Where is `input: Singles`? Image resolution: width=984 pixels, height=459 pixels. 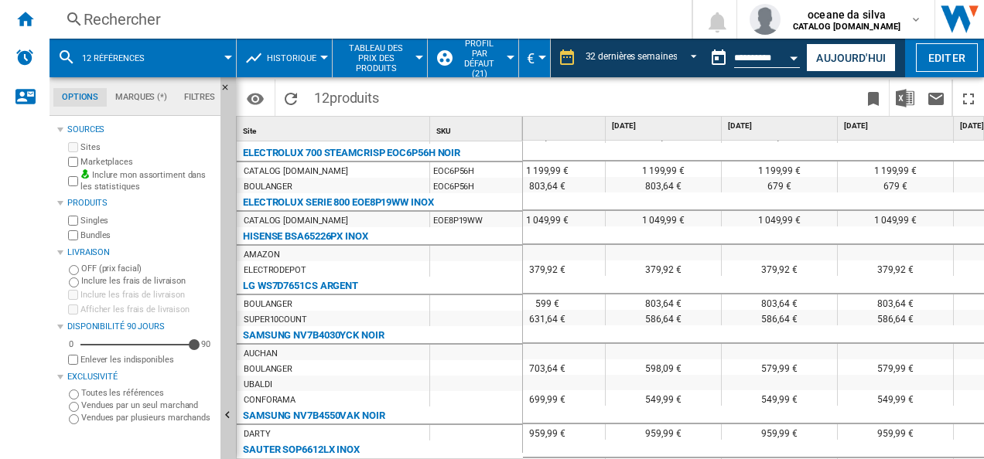
input: Singles is located at coordinates (73, 220).